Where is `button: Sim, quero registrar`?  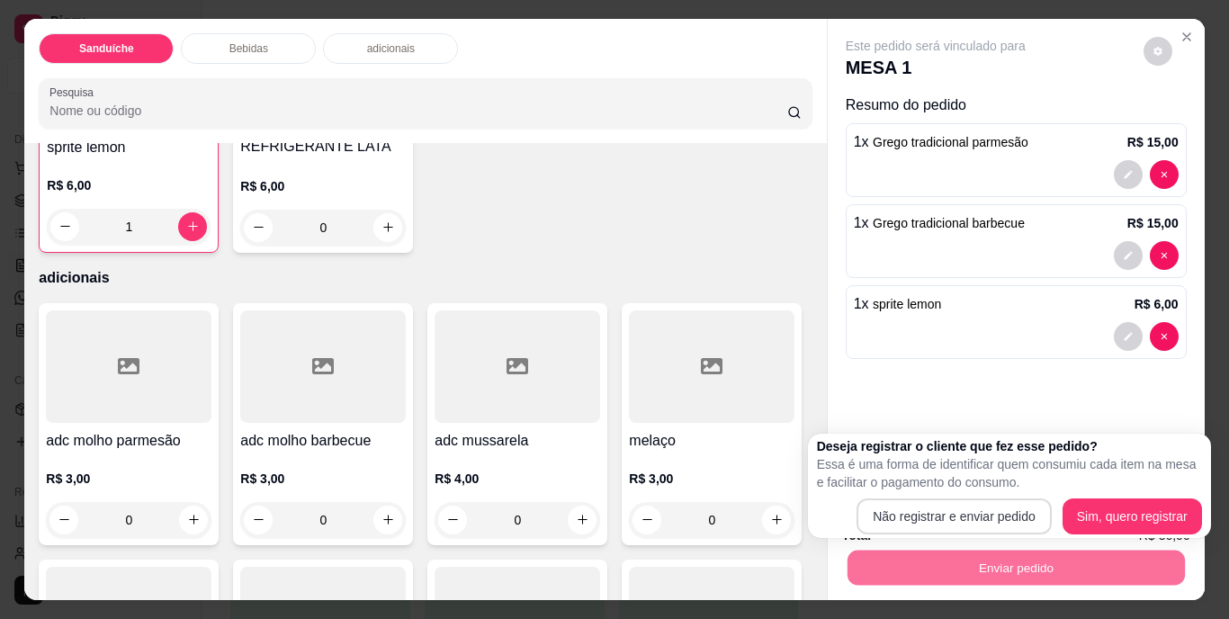
button: Sim, quero registrar is located at coordinates (1132, 517).